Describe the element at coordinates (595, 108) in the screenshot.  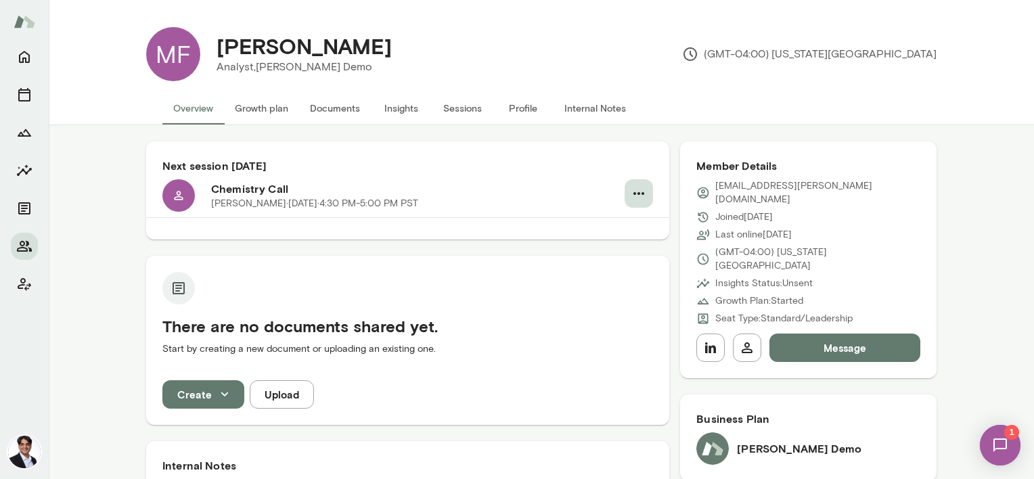
I see `button: Internal Notes` at that location.